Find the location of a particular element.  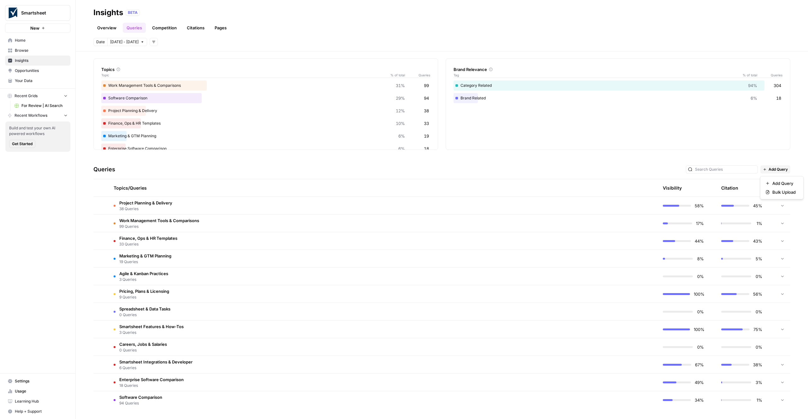

button: New is located at coordinates (38, 28).